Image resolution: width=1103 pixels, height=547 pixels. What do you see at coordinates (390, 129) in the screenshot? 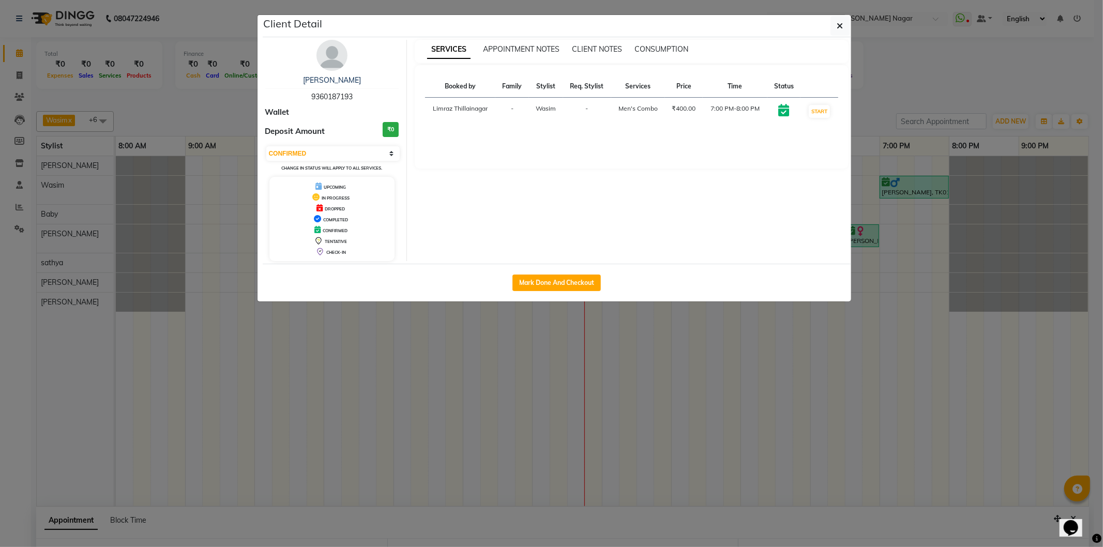
I see `h3: ₹0` at bounding box center [390, 129].